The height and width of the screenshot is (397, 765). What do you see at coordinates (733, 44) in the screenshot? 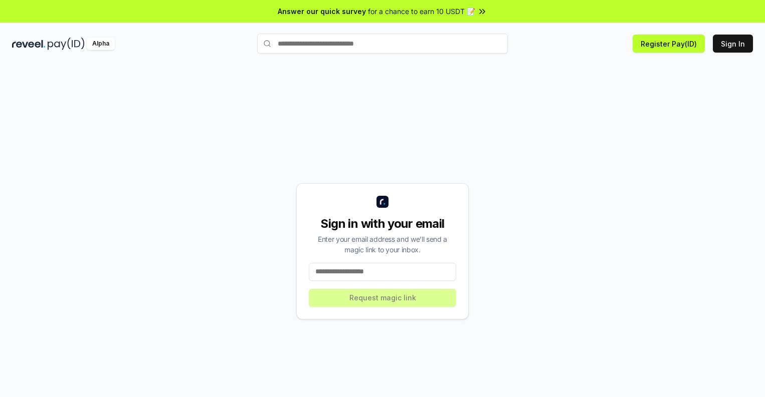
I see `button: Sign In` at bounding box center [733, 44].